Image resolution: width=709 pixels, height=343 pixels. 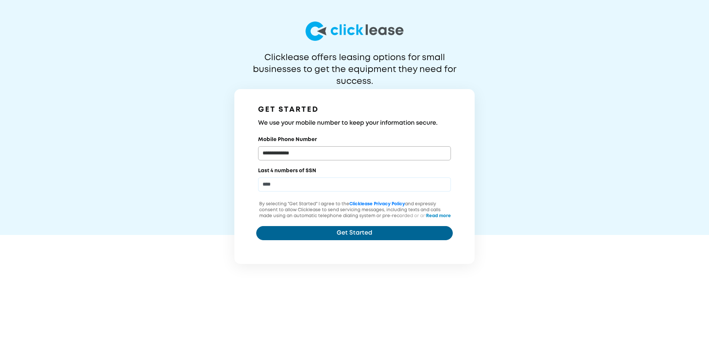 I want to click on p: Clicklease offers leasing options for small businesses to get the equipment they need for success., so click(x=355, y=64).